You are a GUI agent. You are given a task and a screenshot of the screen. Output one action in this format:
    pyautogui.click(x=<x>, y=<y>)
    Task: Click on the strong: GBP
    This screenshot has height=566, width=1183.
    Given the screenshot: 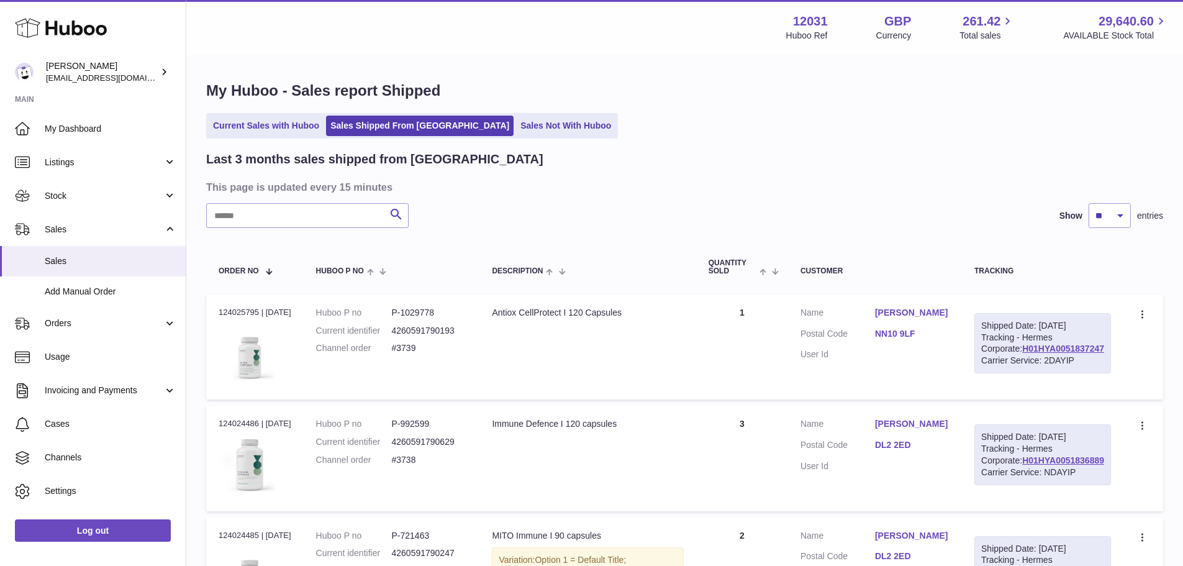 What is the action you would take?
    pyautogui.click(x=897, y=21)
    